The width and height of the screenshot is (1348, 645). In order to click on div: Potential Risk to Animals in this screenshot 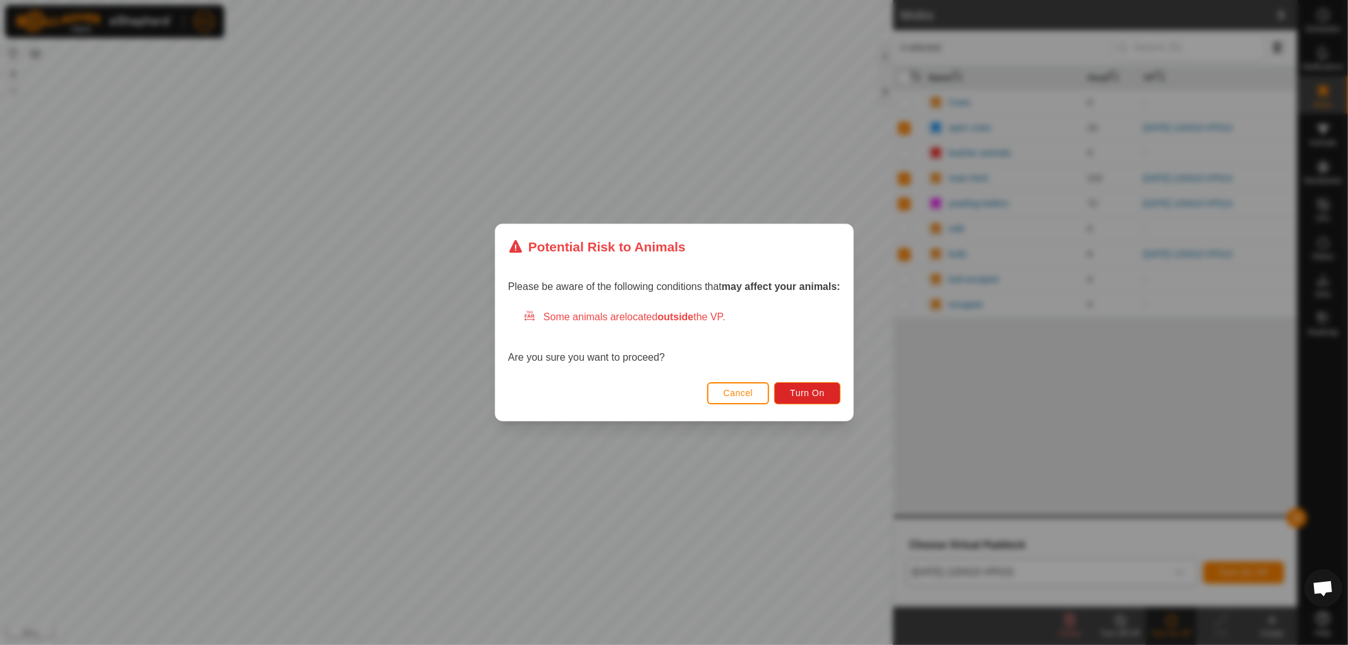, I will do `click(597, 247)`.